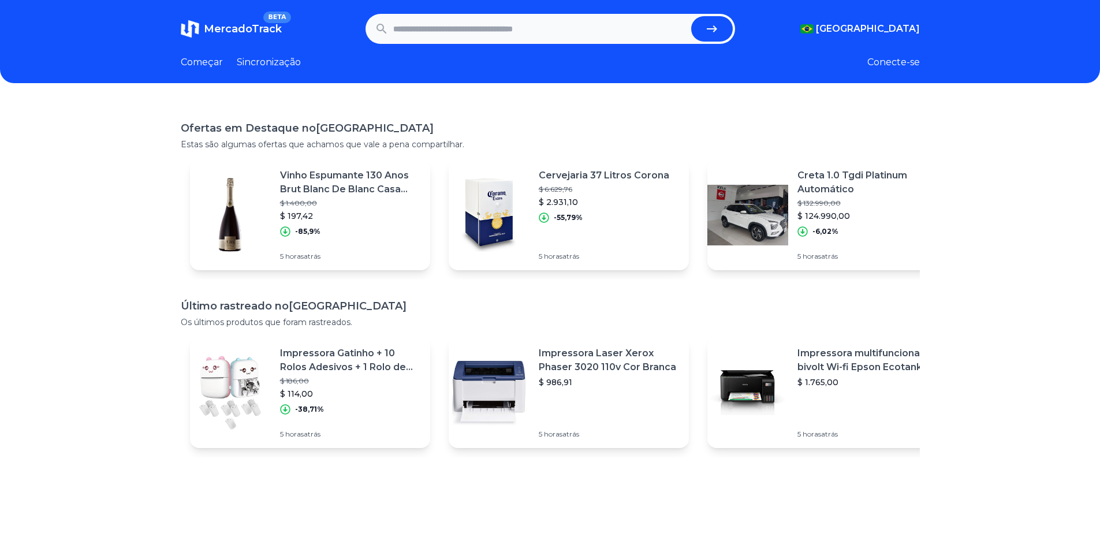 Image resolution: width=1100 pixels, height=537 pixels. Describe the element at coordinates (269, 62) in the screenshot. I see `a: Sincronização` at that location.